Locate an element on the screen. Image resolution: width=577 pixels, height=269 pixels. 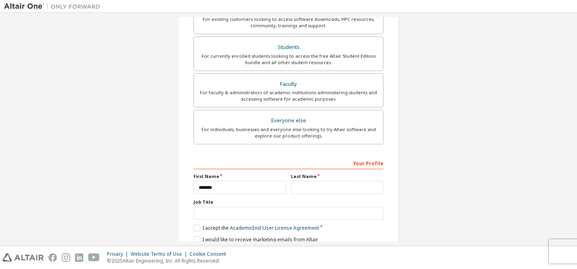
div: Cookie Consent is located at coordinates (210, 254).